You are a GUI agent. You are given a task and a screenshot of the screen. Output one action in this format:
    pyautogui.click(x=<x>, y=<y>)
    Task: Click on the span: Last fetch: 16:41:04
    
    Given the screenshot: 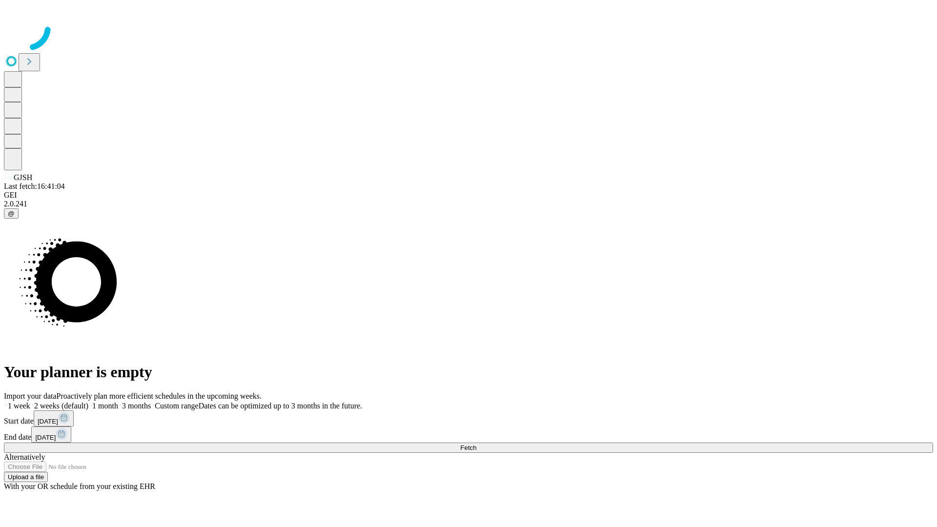 What is the action you would take?
    pyautogui.click(x=34, y=186)
    